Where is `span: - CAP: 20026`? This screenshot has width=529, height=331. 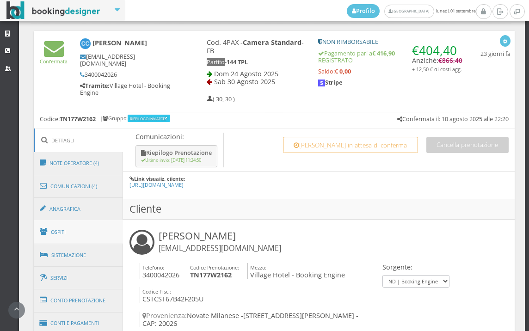 span: - CAP: 20026 is located at coordinates (250, 319).